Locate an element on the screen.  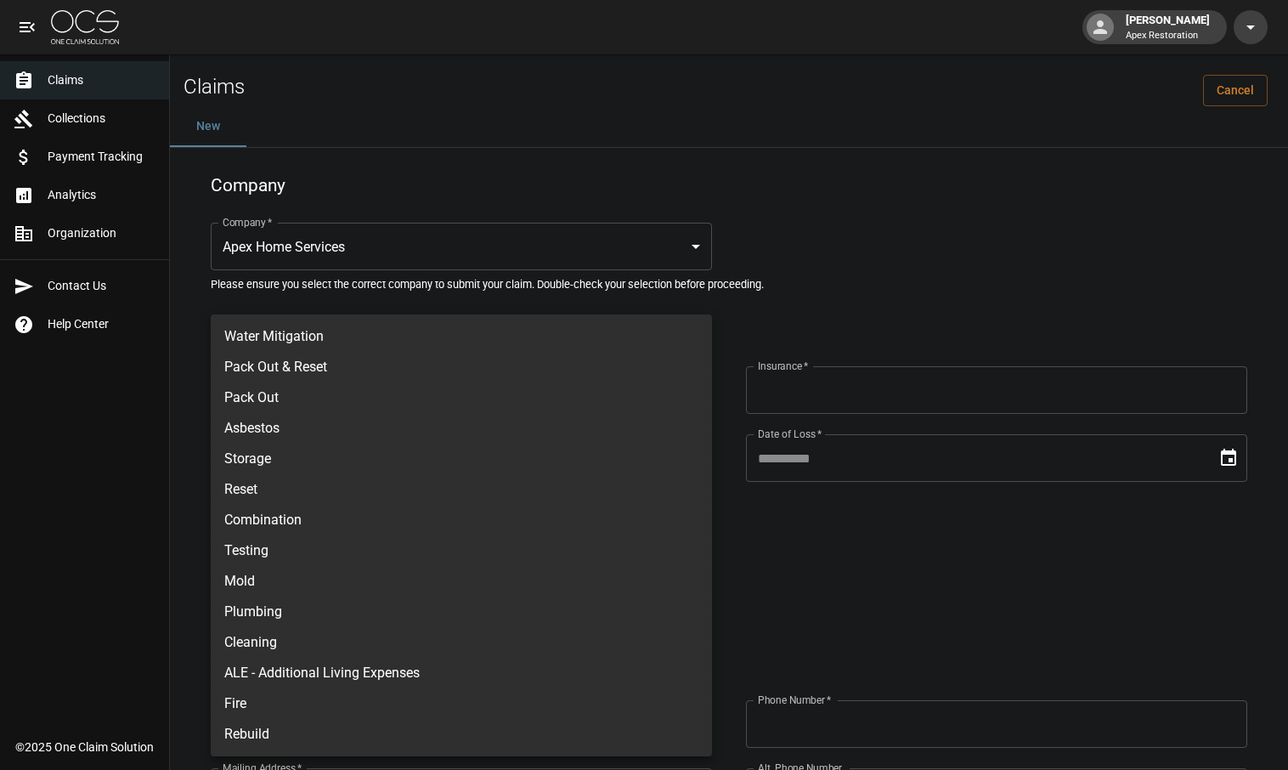
li: Pack Out is located at coordinates (461, 398).